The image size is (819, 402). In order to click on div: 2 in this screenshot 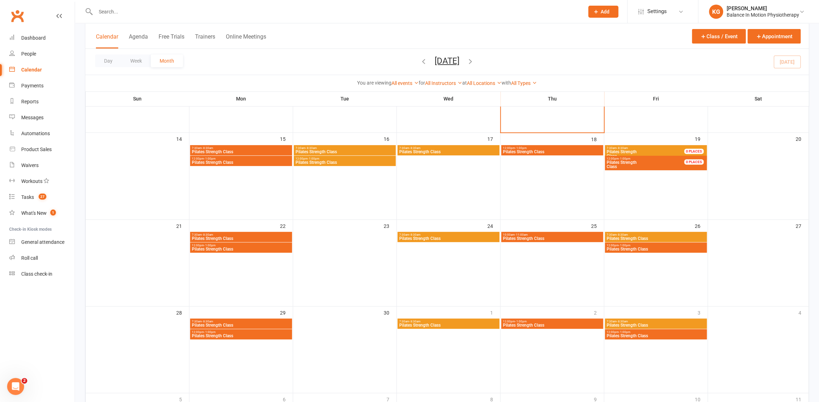, I will do `click(599, 312)`.